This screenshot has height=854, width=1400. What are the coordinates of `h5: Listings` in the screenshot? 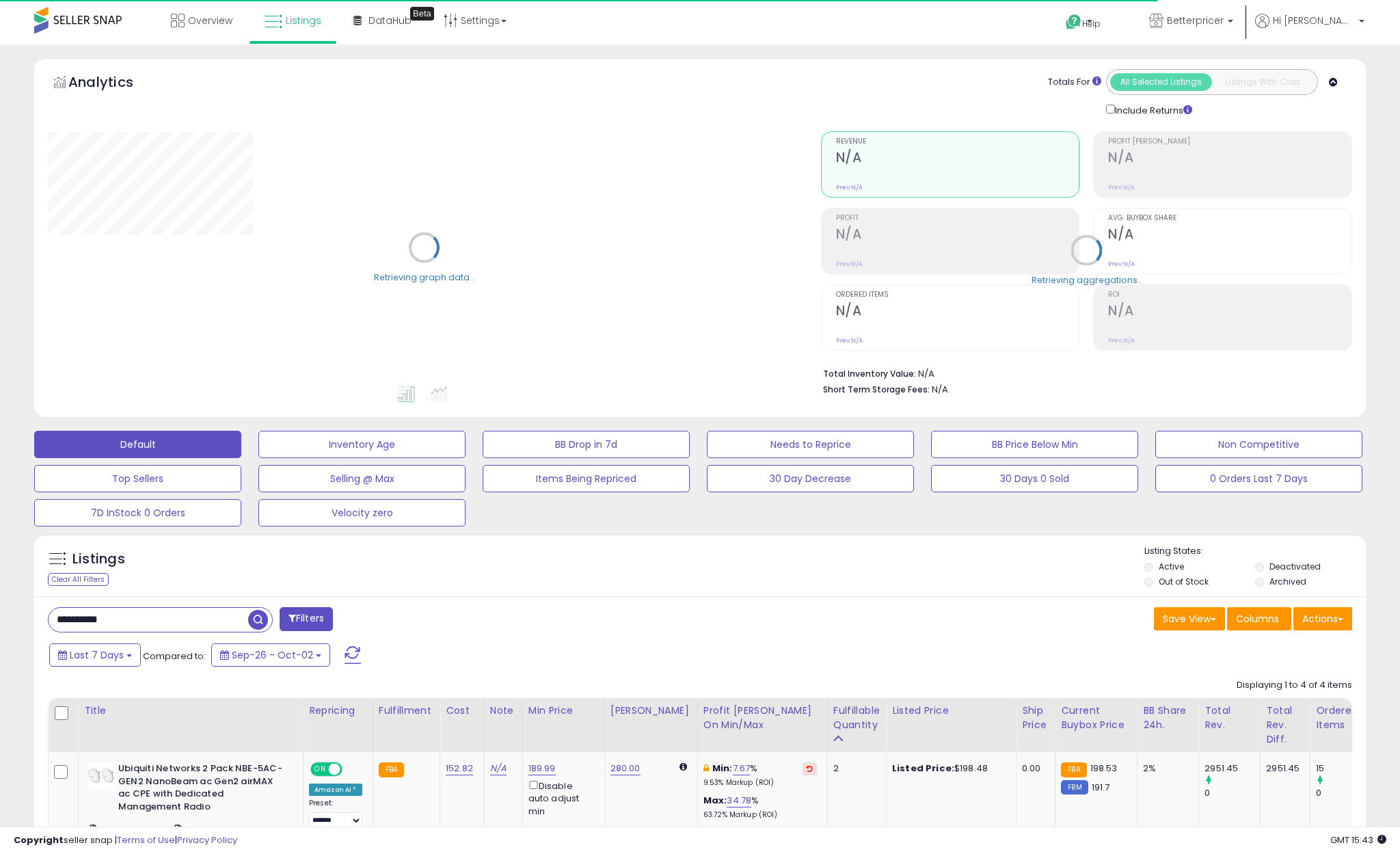 It's located at (99, 559).